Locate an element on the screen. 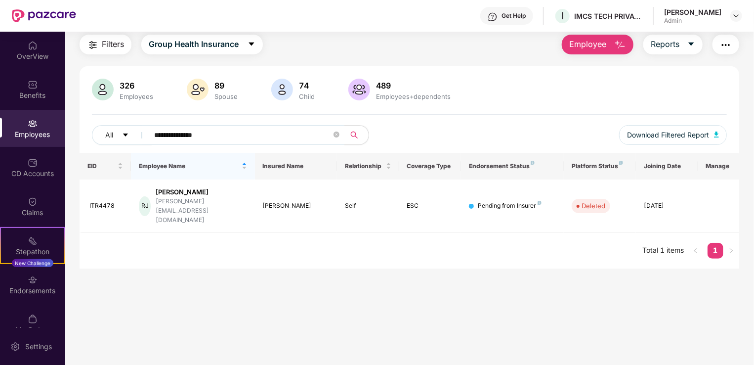 The image size is (754, 365). div: Endorsement Status is located at coordinates (512, 166).